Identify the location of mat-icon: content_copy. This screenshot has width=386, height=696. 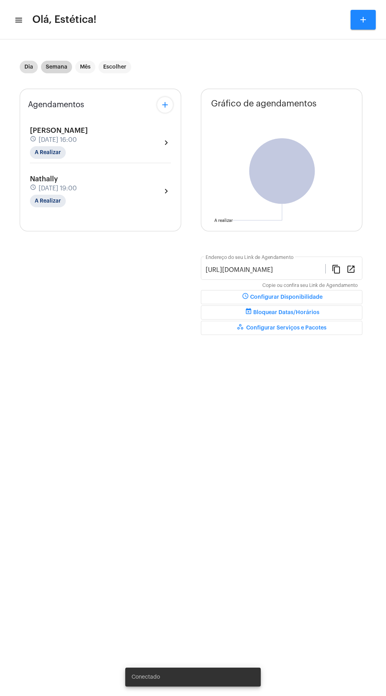
(336, 269).